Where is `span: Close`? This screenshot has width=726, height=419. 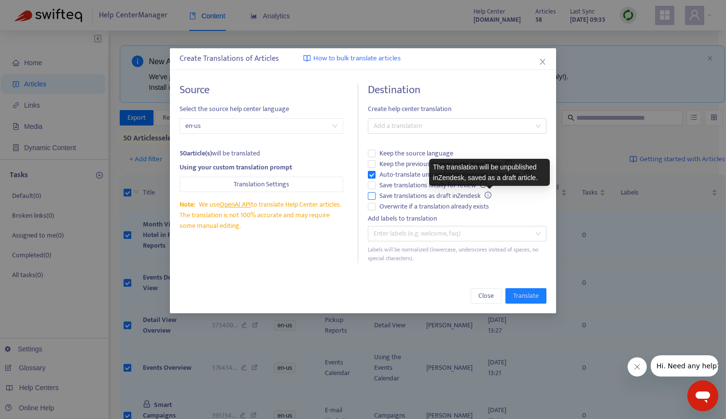 span: Close is located at coordinates (486, 296).